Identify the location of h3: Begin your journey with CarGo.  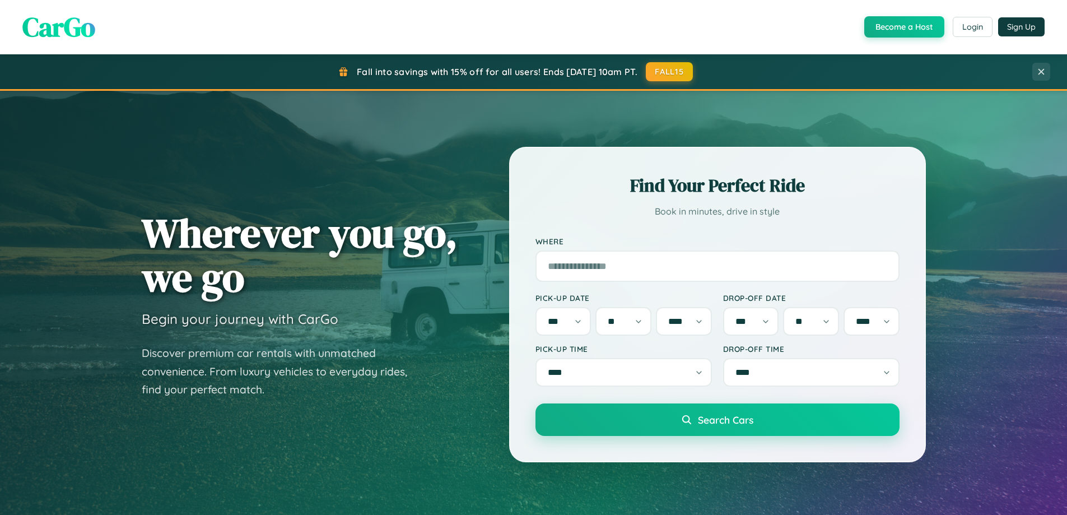
(240, 319).